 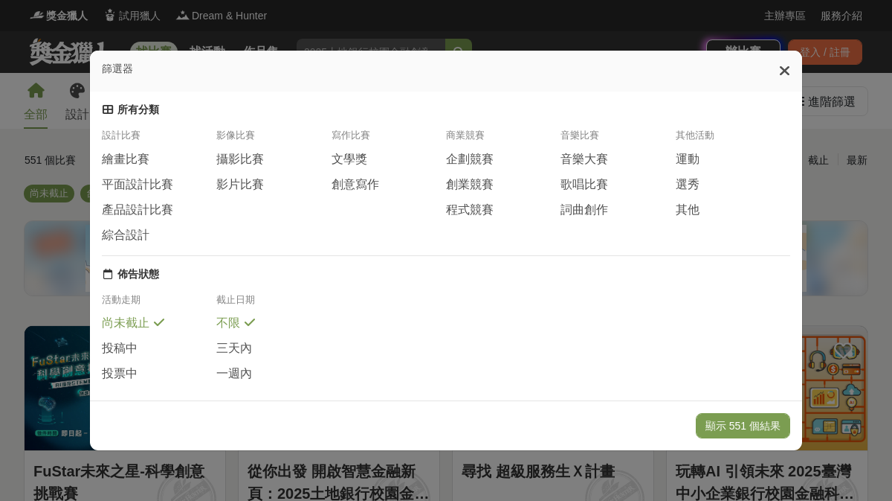 I want to click on span: 平面設計比賽, so click(x=138, y=184).